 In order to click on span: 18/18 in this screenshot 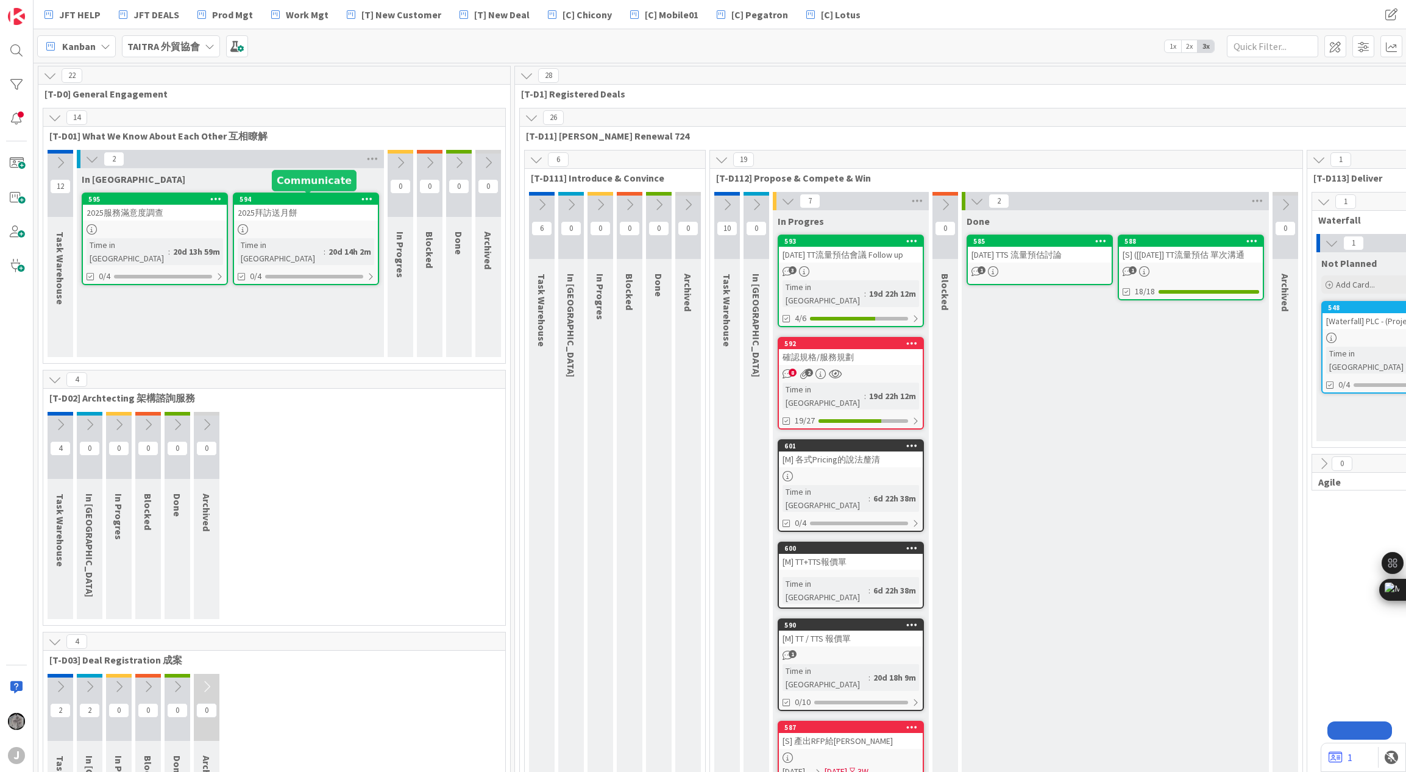, I will do `click(1144, 291)`.